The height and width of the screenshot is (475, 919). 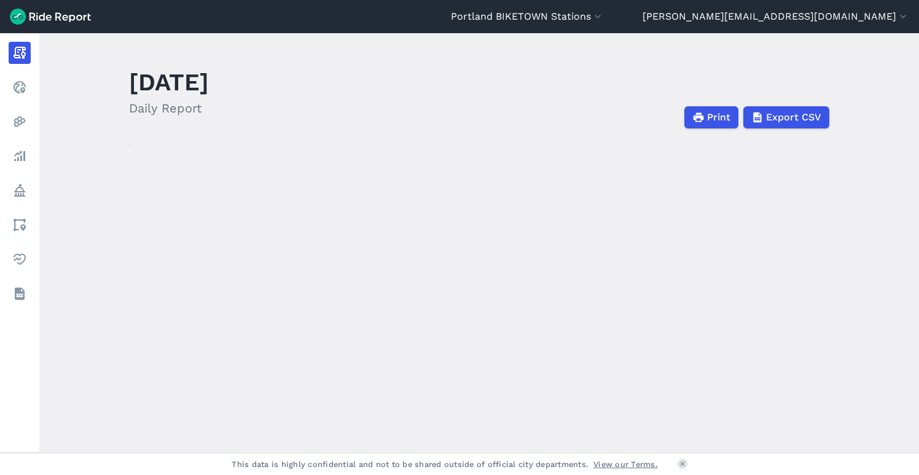 I want to click on img: Ride Report, so click(x=50, y=17).